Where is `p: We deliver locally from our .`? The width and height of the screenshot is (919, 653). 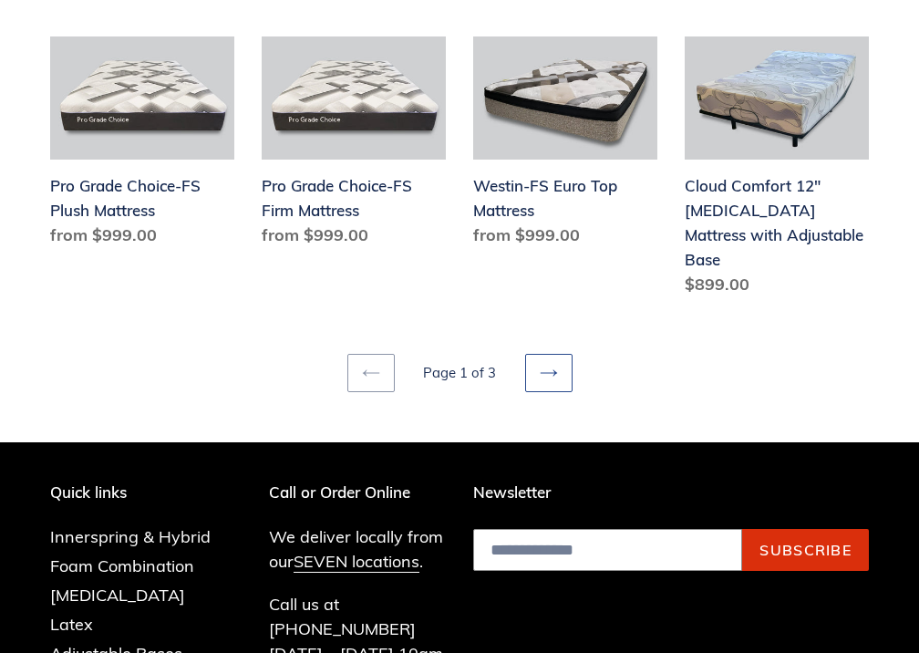
p: We deliver locally from our . is located at coordinates (357, 549).